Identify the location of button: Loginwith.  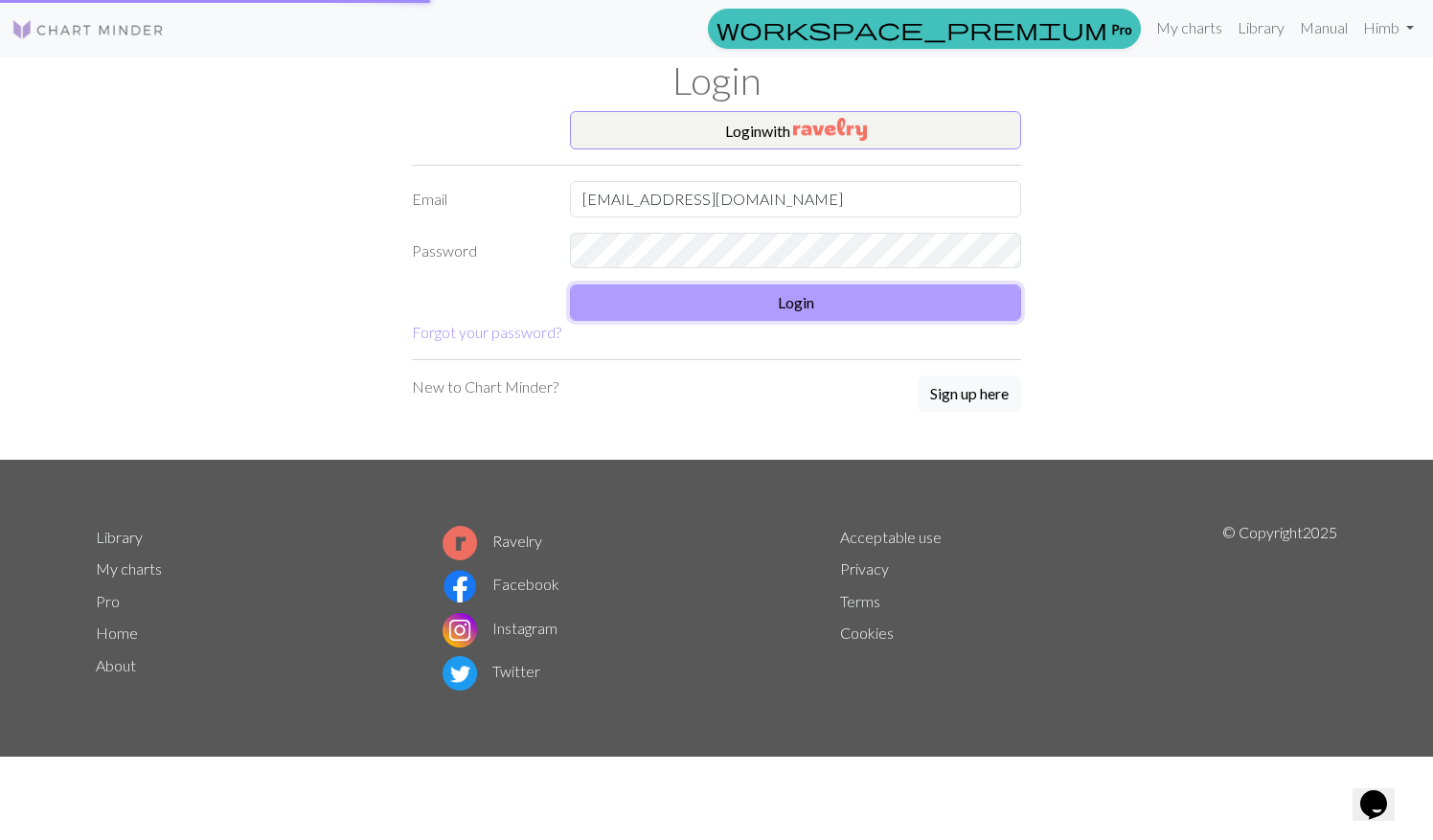
(795, 130).